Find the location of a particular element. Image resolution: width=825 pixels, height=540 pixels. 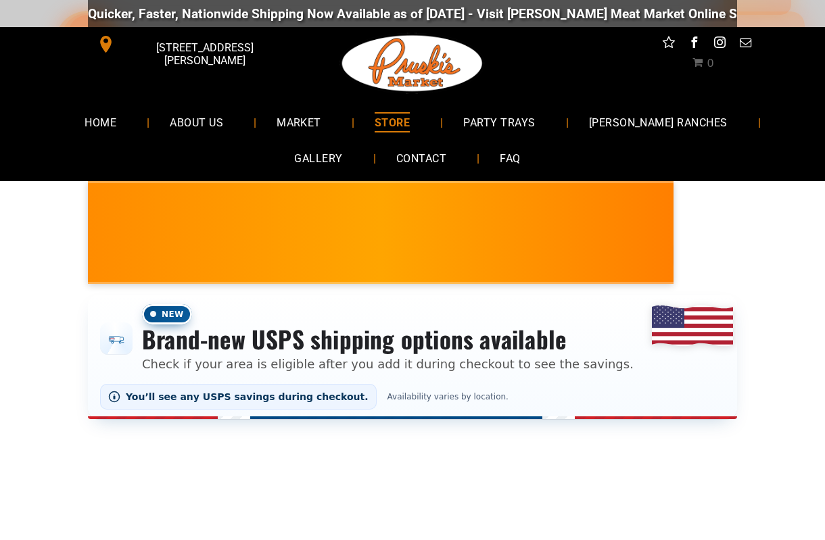

h3: Brand-new USPS shipping options available is located at coordinates (387, 339).